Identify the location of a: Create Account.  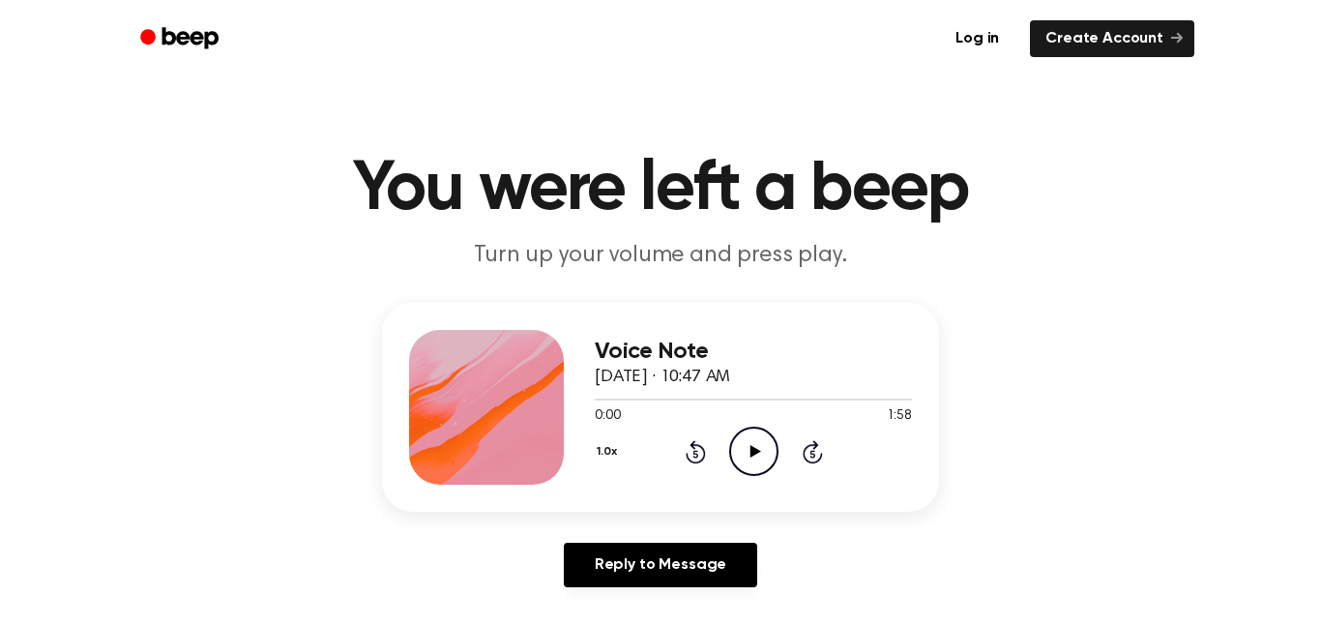
(1112, 39).